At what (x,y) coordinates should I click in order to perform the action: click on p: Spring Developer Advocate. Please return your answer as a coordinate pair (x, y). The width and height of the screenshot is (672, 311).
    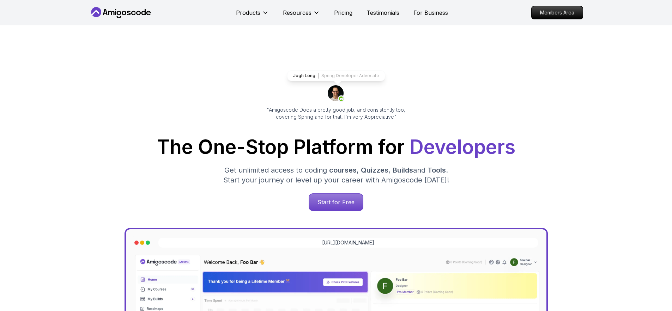
    Looking at the image, I should click on (350, 76).